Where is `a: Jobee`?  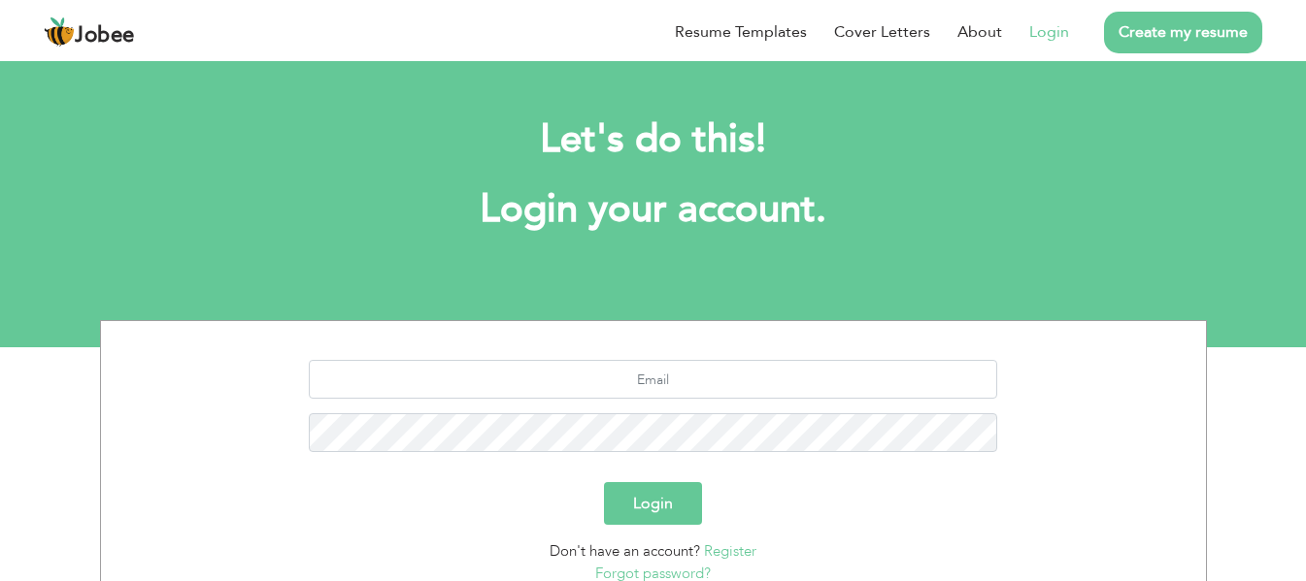
a: Jobee is located at coordinates (89, 32).